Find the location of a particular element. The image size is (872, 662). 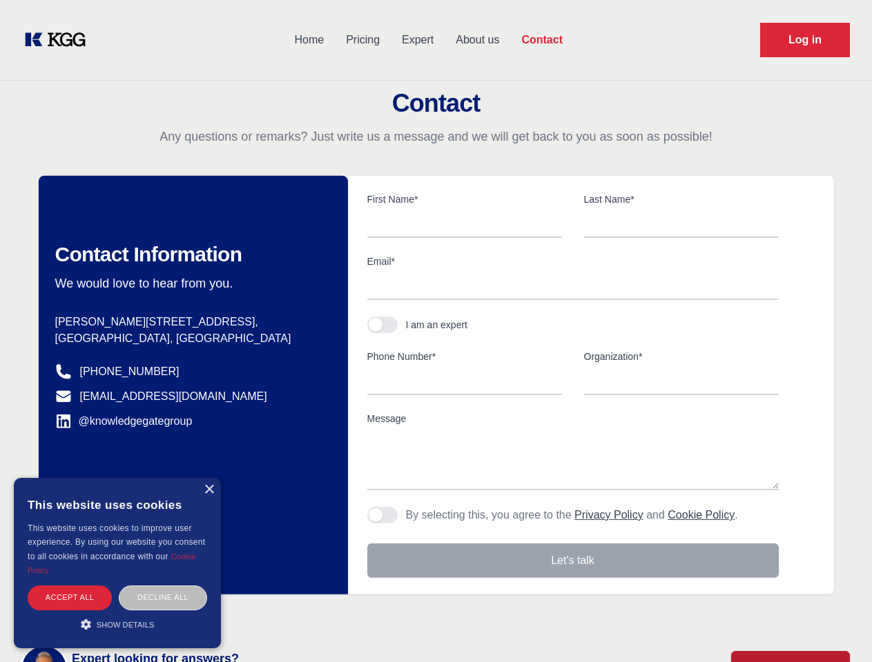

label: First Name* is located at coordinates (464, 199).